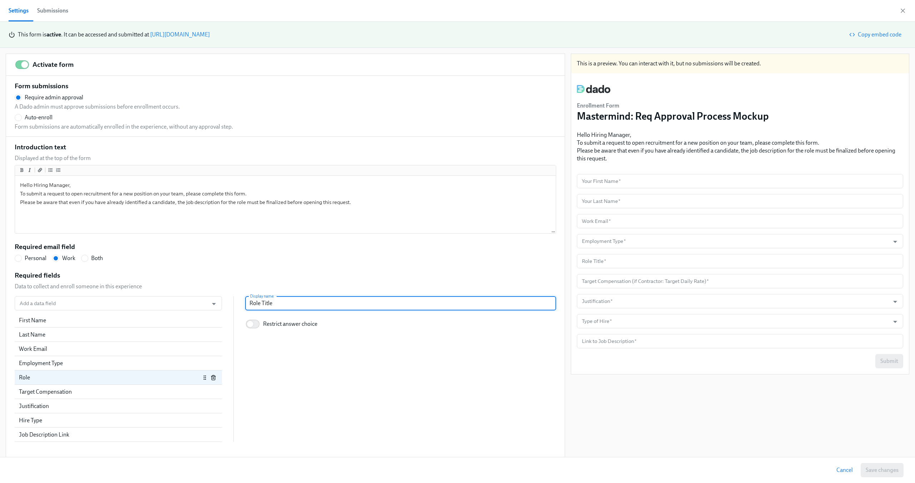 This screenshot has width=915, height=483. Describe the element at coordinates (39, 118) in the screenshot. I see `span: Auto-enroll` at that location.